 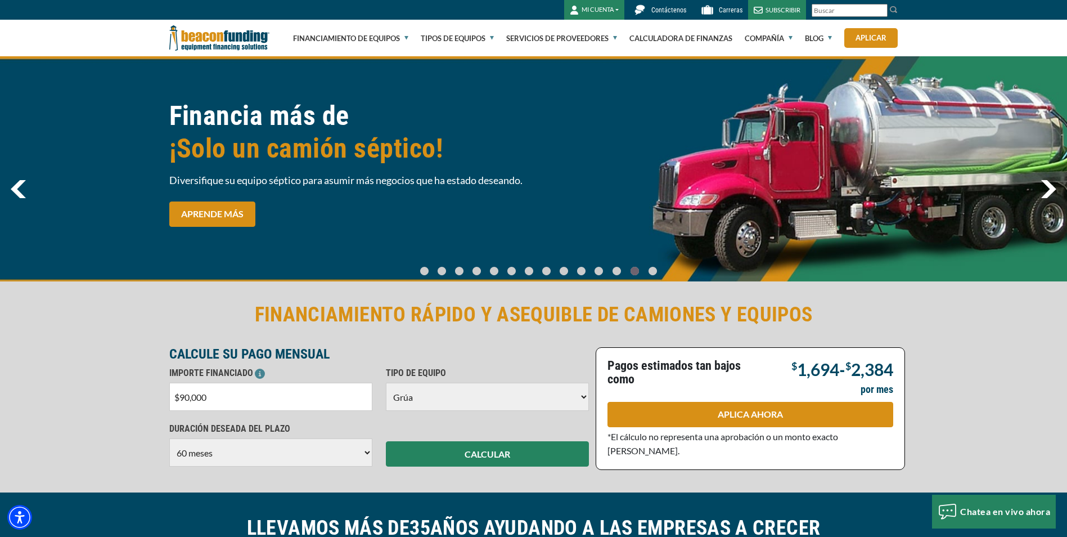 I want to click on a: Ir a la diapositiva 8, so click(x=564, y=271).